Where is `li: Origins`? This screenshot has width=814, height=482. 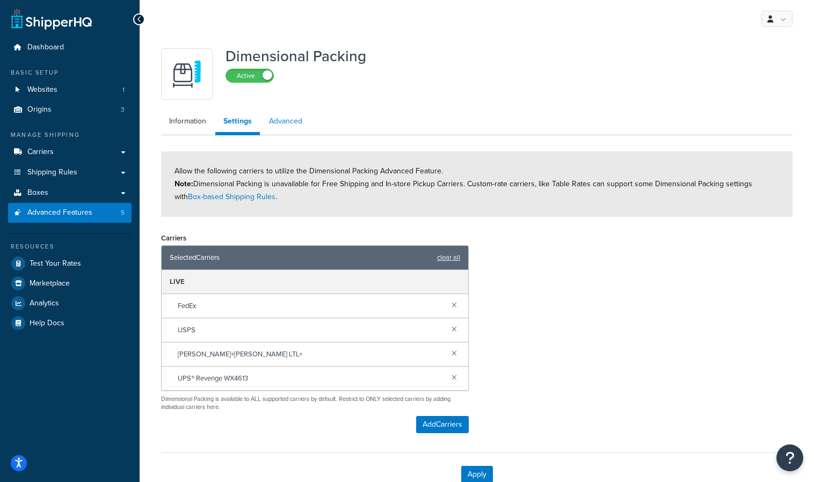 li: Origins is located at coordinates (70, 110).